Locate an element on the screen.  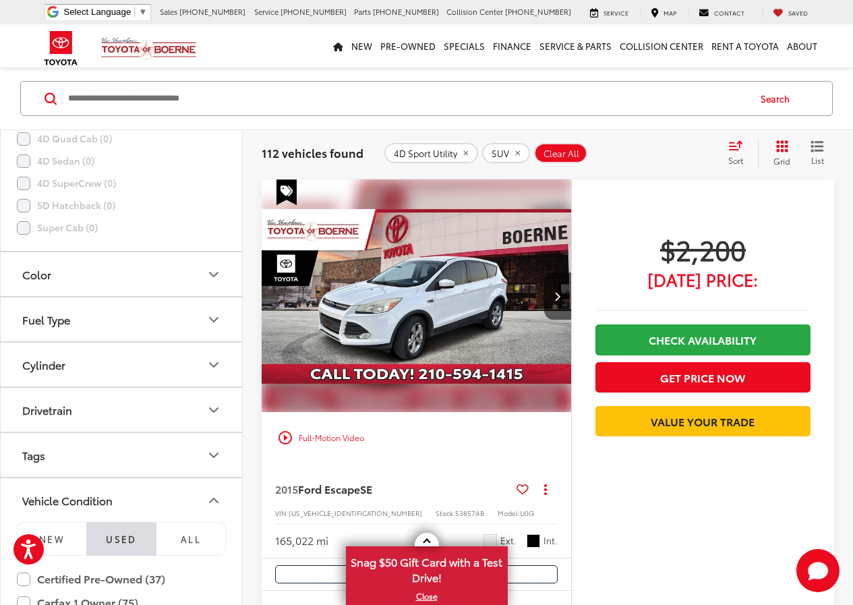
button: CylinderCylinder is located at coordinates (122, 364).